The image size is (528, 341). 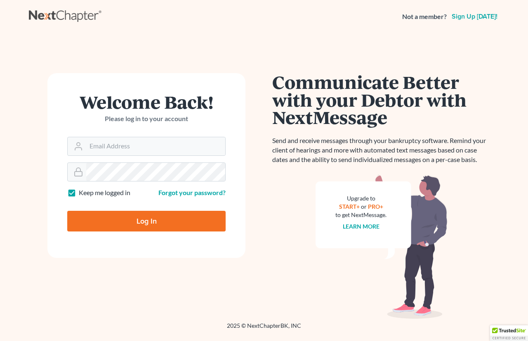 What do you see at coordinates (147, 221) in the screenshot?
I see `input: Log In` at bounding box center [147, 221].